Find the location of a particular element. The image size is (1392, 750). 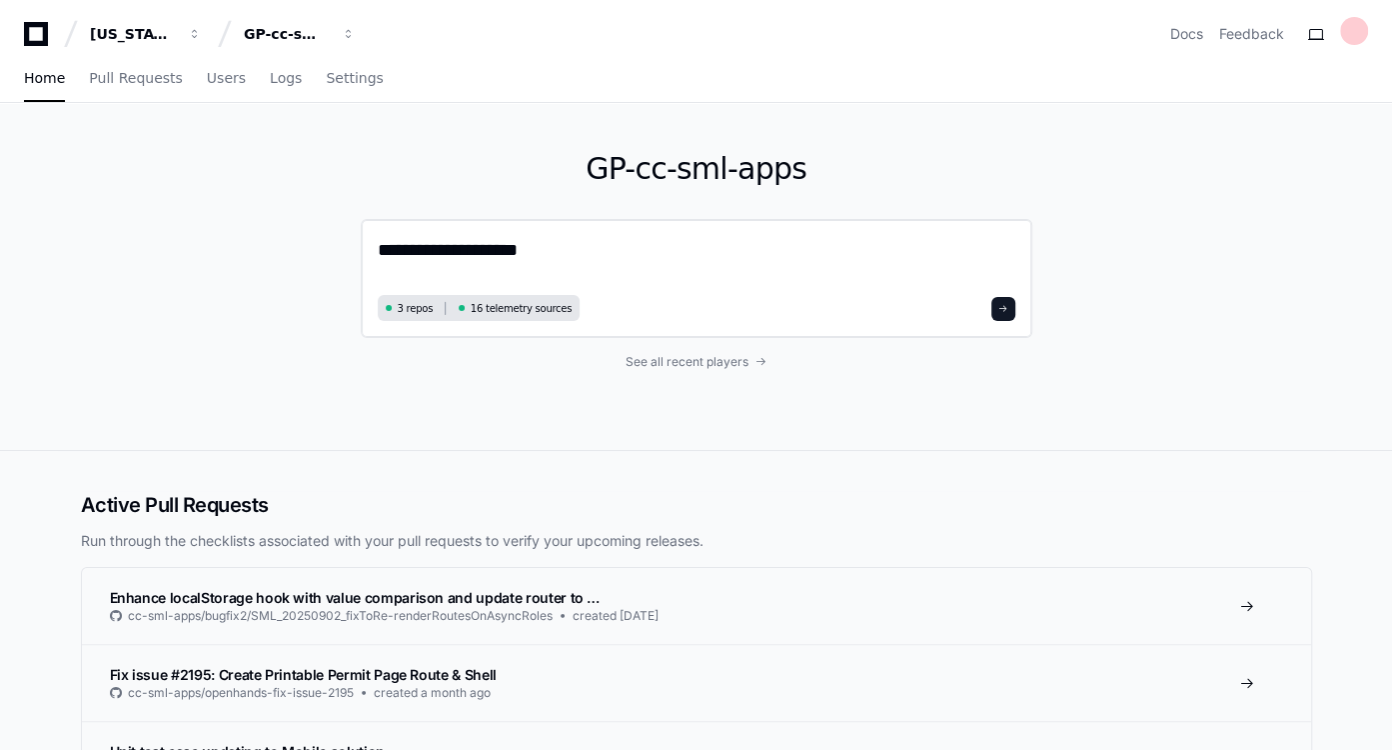

span: Fix issue #2195: Create Printable Permit Page Route & Shell is located at coordinates (303, 674).